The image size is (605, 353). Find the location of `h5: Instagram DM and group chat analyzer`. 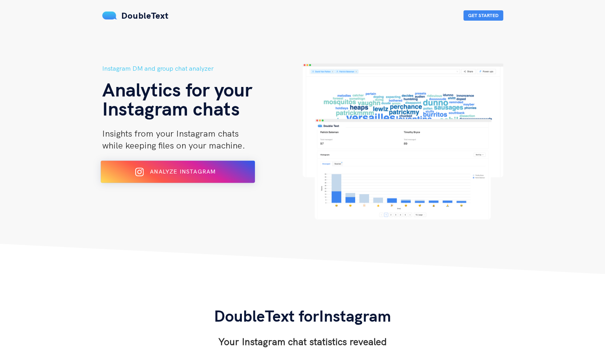

h5: Instagram DM and group chat analyzer is located at coordinates (202, 68).